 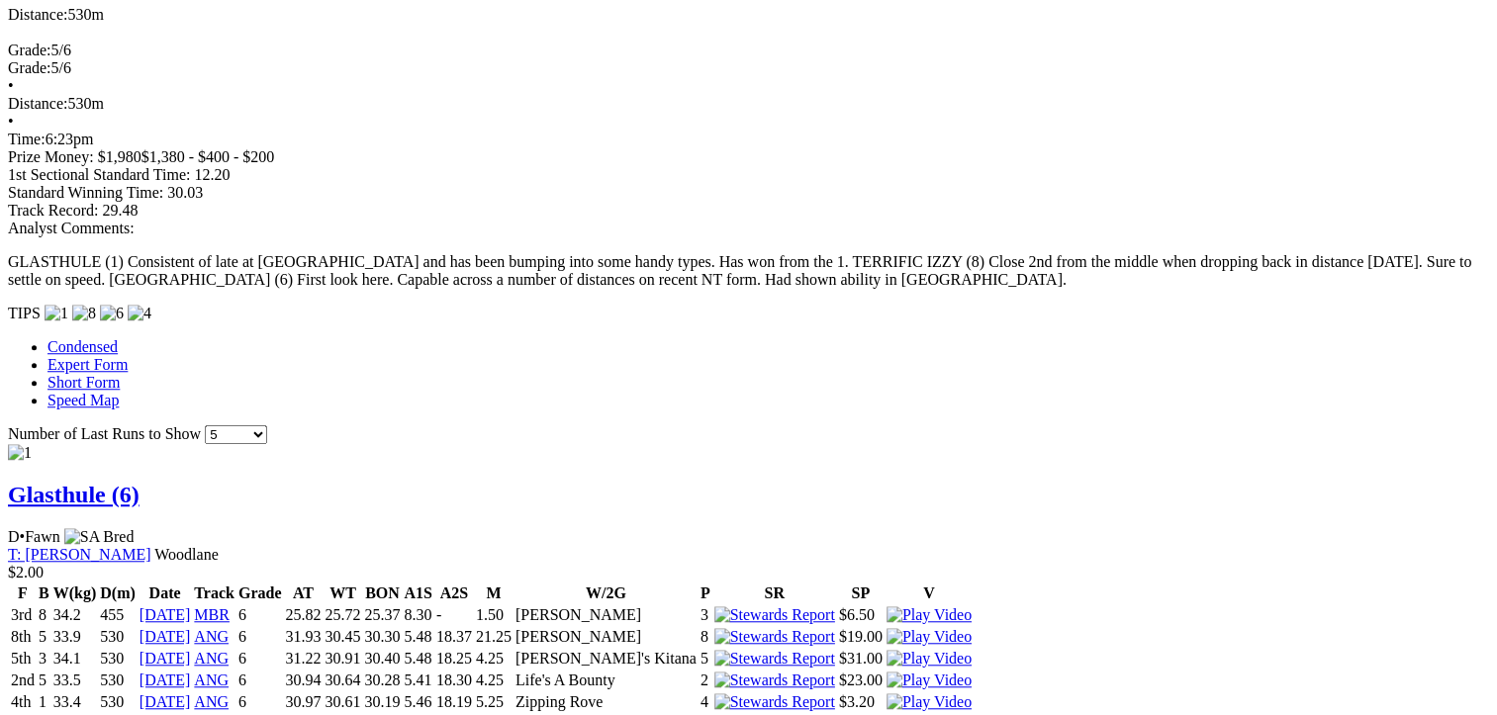 I want to click on div: 6:23pm, so click(x=748, y=139).